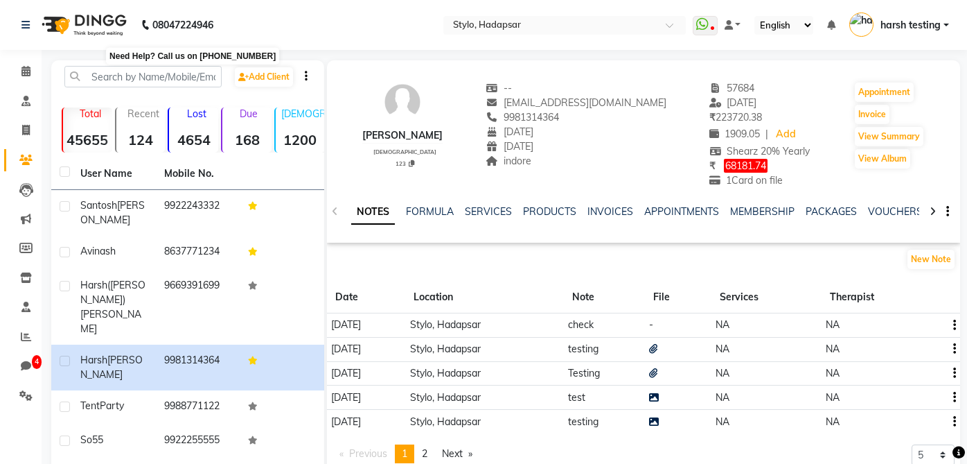 The image size is (967, 464). I want to click on td: 9988771122, so click(198, 407).